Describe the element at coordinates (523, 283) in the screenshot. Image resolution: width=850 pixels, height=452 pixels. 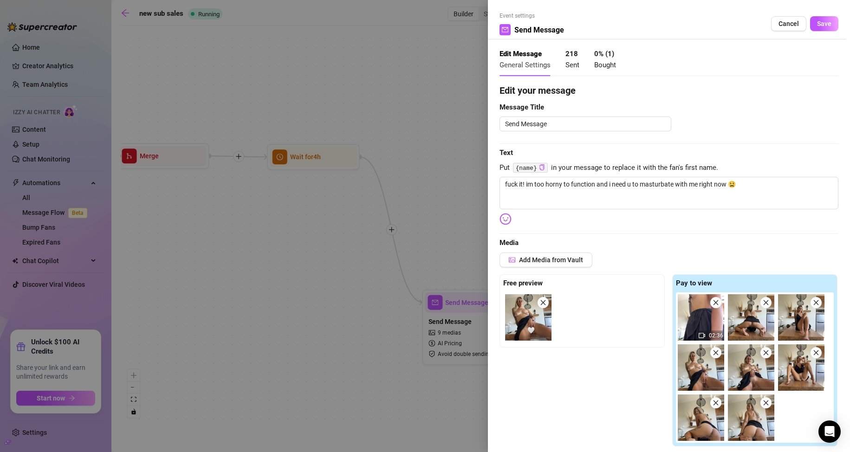
I see `strong: Free preview` at that location.